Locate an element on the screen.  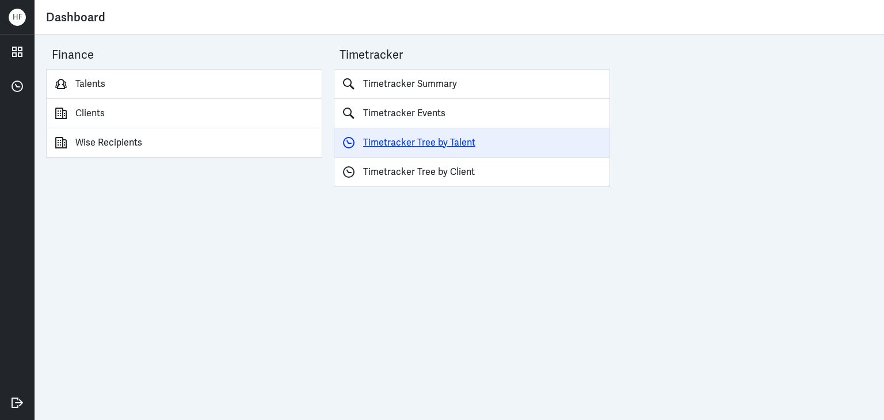
a: Talents is located at coordinates (184, 84).